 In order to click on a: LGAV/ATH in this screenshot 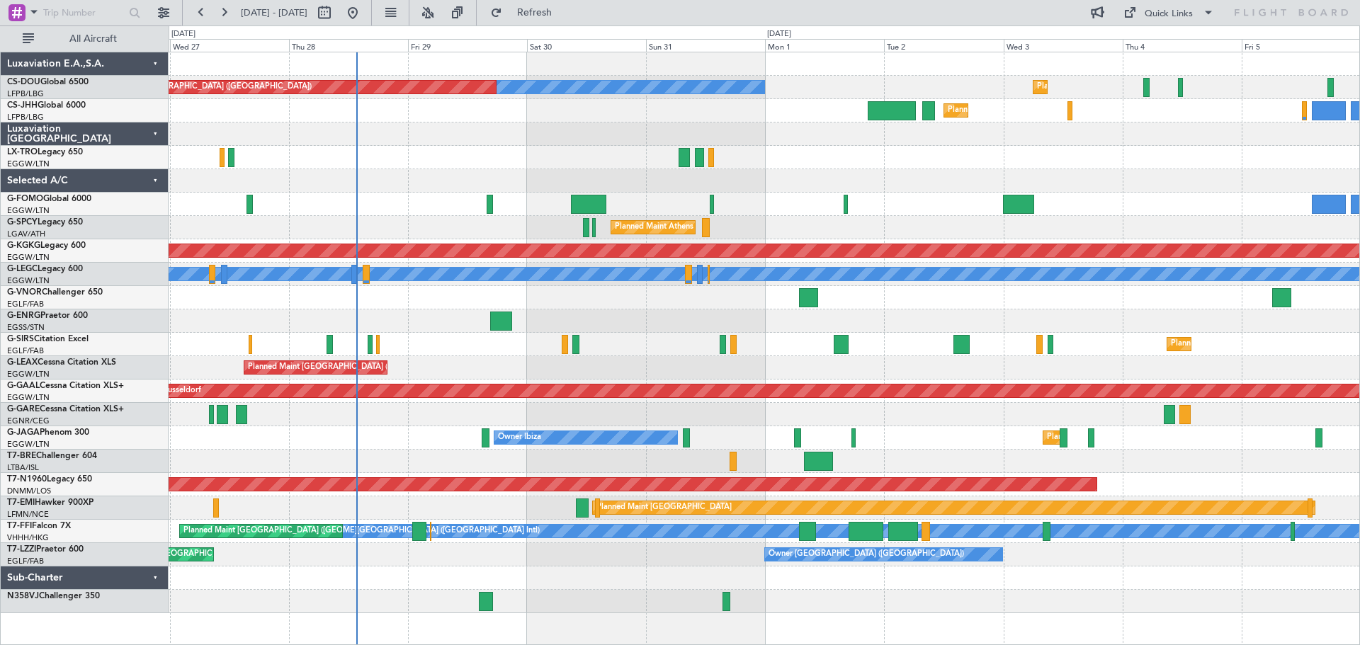, I will do `click(26, 234)`.